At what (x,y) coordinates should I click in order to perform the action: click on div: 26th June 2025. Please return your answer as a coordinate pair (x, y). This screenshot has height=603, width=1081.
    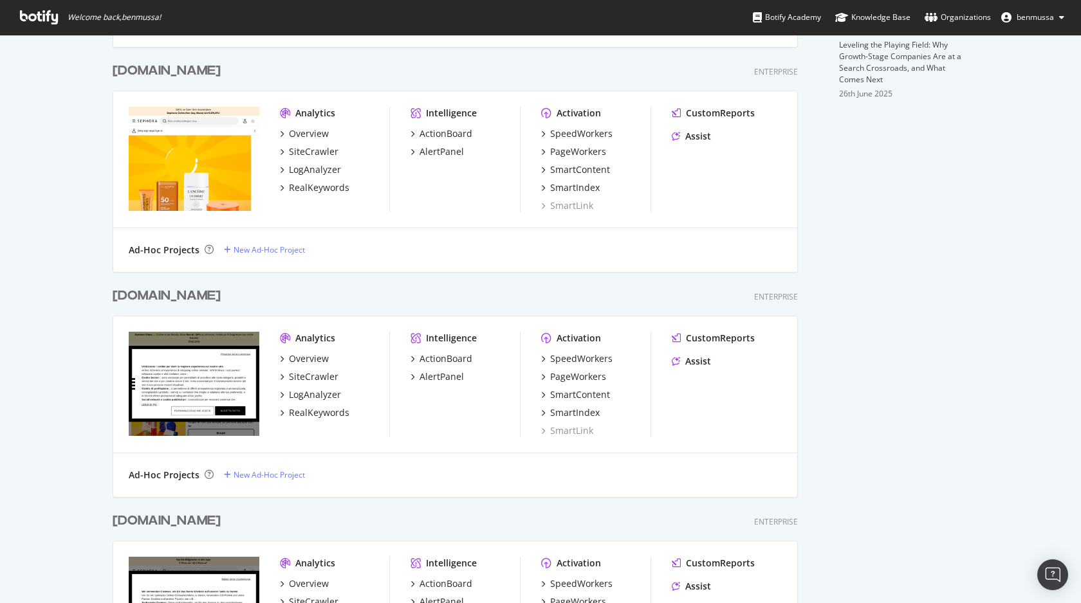
    Looking at the image, I should click on (903, 94).